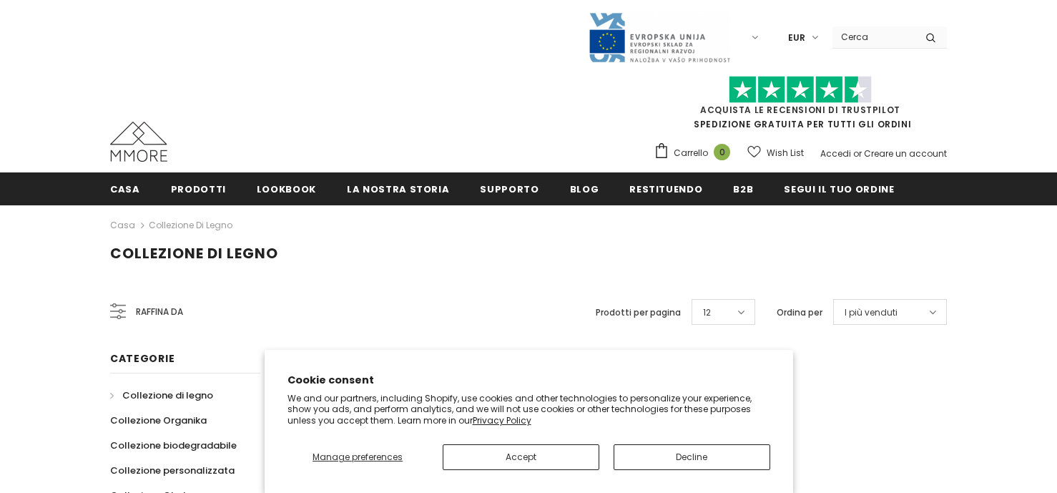 The width and height of the screenshot is (1057, 493). Describe the element at coordinates (158, 420) in the screenshot. I see `span: Collezione Organika` at that location.